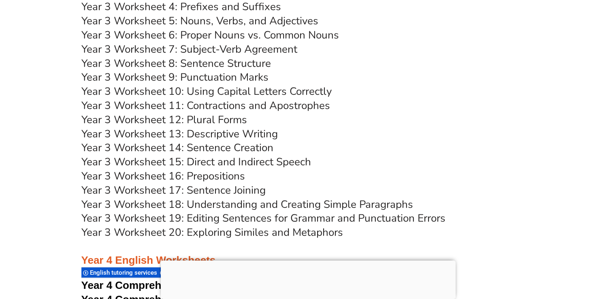  What do you see at coordinates (164, 120) in the screenshot?
I see `a: Year 3 Worksheet 12: Plural Forms` at bounding box center [164, 120].